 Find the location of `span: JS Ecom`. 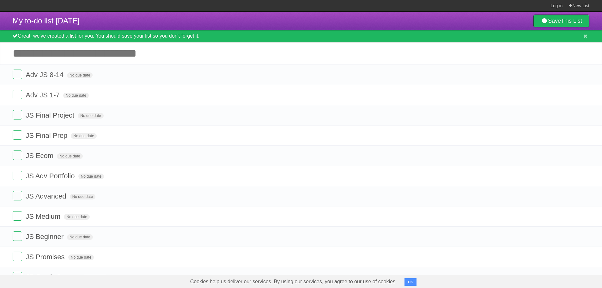

span: JS Ecom is located at coordinates (40, 156).